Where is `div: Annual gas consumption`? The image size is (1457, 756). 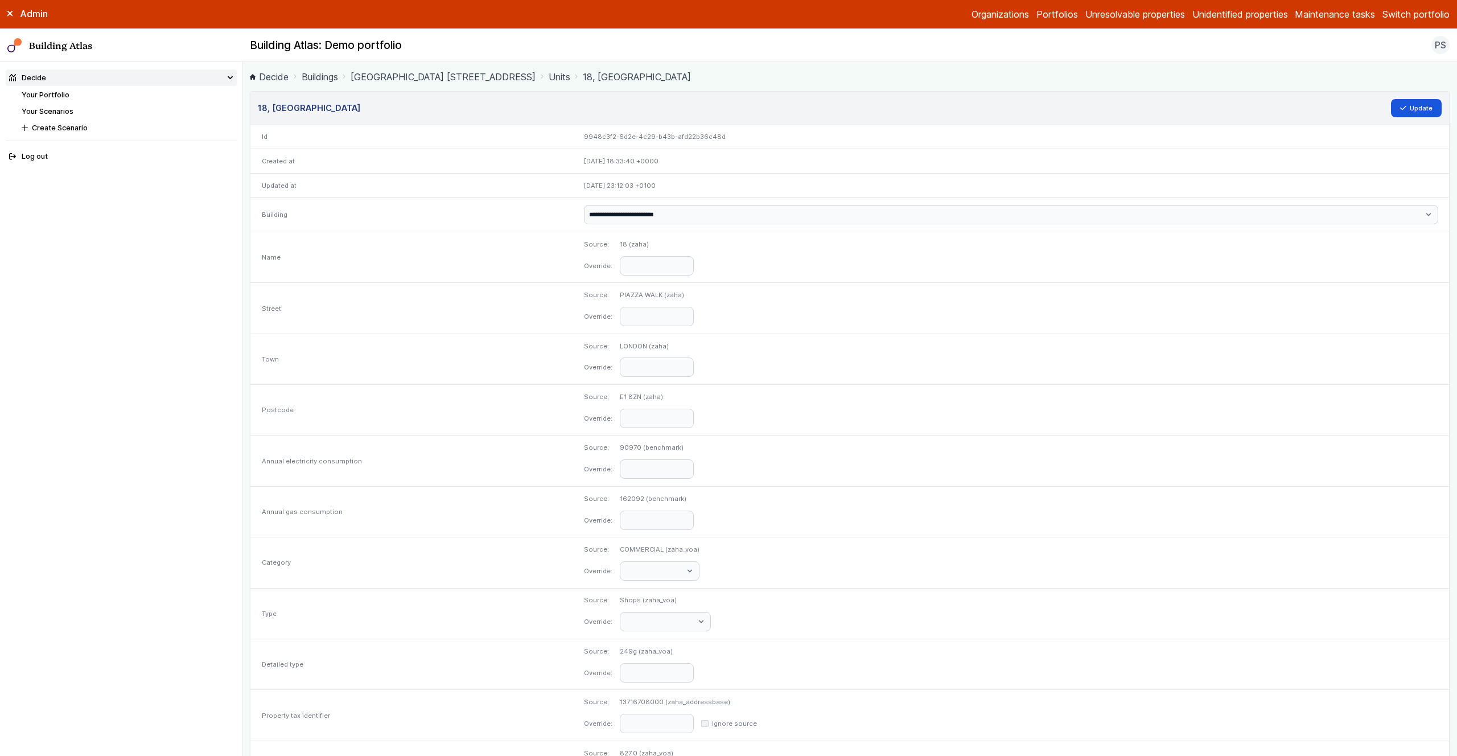
div: Annual gas consumption is located at coordinates (411, 511).